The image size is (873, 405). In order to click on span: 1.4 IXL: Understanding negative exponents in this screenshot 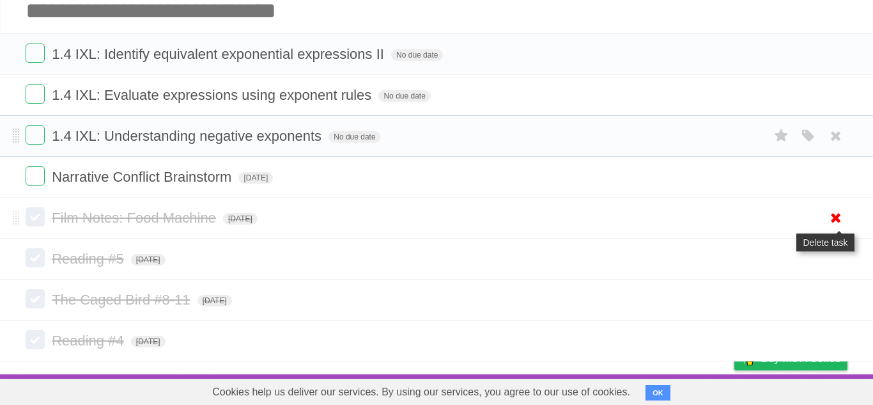, I will do `click(188, 136)`.